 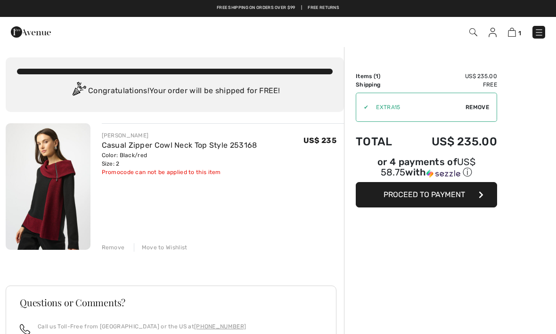 I want to click on div: Color: Black/red Size: 2, so click(x=179, y=160).